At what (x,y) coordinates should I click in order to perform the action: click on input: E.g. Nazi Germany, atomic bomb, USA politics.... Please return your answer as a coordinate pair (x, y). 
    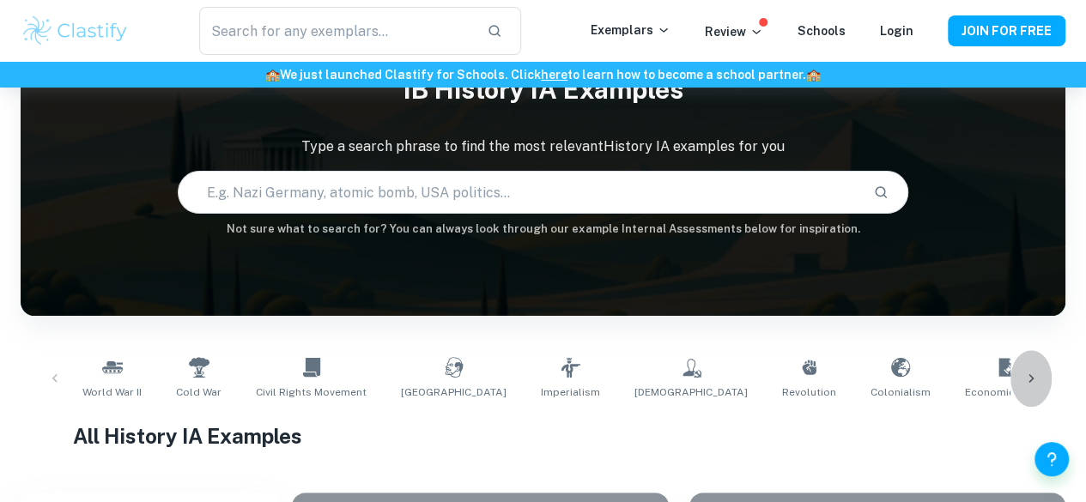
    Looking at the image, I should click on (519, 192).